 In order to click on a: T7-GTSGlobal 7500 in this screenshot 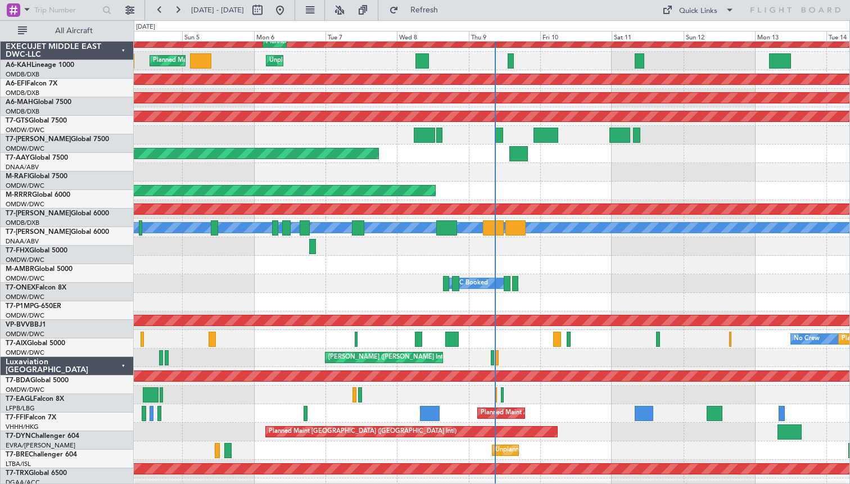, I will do `click(36, 121)`.